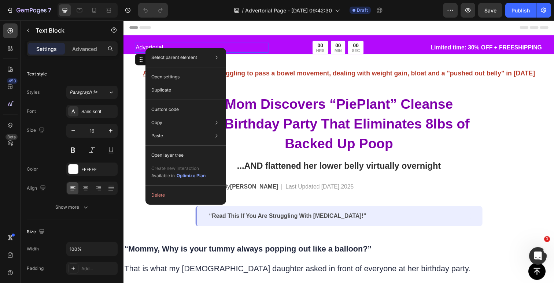 The image size is (554, 283). What do you see at coordinates (33, 92) in the screenshot?
I see `div: Styles` at bounding box center [33, 92].